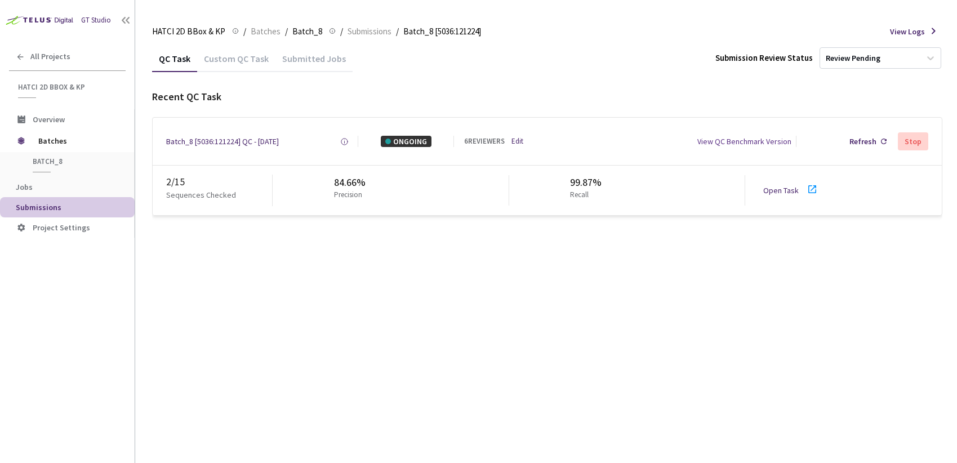 The image size is (957, 463). What do you see at coordinates (484, 141) in the screenshot?
I see `div: 6 REVIEWERS` at bounding box center [484, 141].